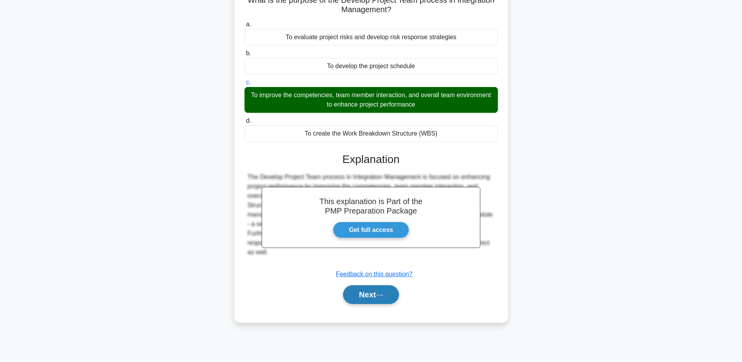 This screenshot has width=742, height=362. I want to click on div: The Develop Project Team process in Integration Management is focused on enhancing project perfor..., so click(371, 214).